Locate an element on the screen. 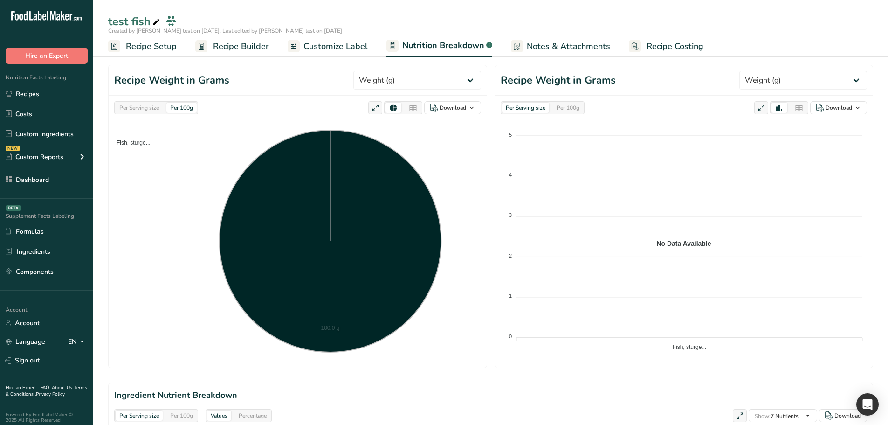 The width and height of the screenshot is (888, 425). span: Recipe Costing is located at coordinates (675, 46).